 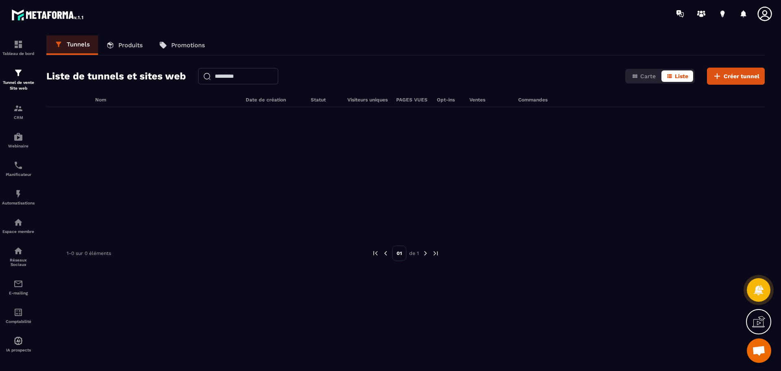 I want to click on h6: Commandes, so click(x=533, y=100).